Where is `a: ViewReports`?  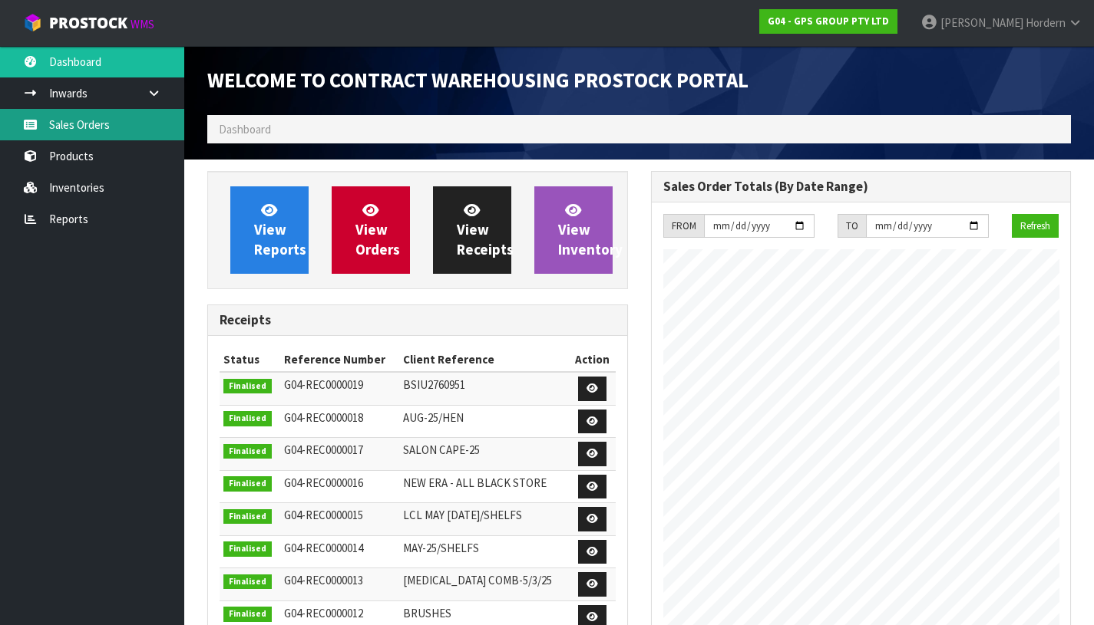 a: ViewReports is located at coordinates (269, 230).